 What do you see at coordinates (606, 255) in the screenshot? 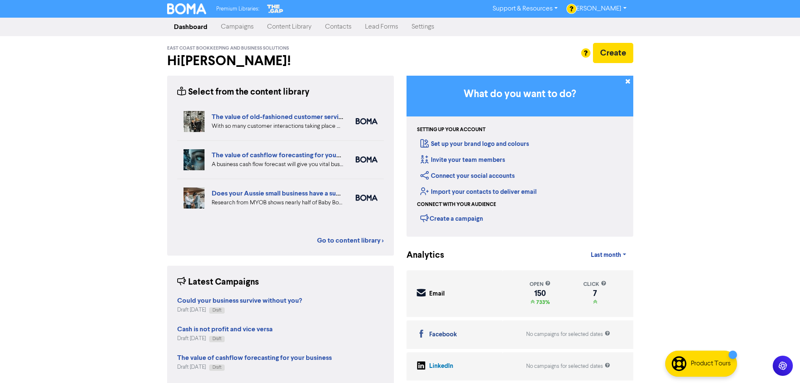
I see `span: Last month` at bounding box center [606, 255].